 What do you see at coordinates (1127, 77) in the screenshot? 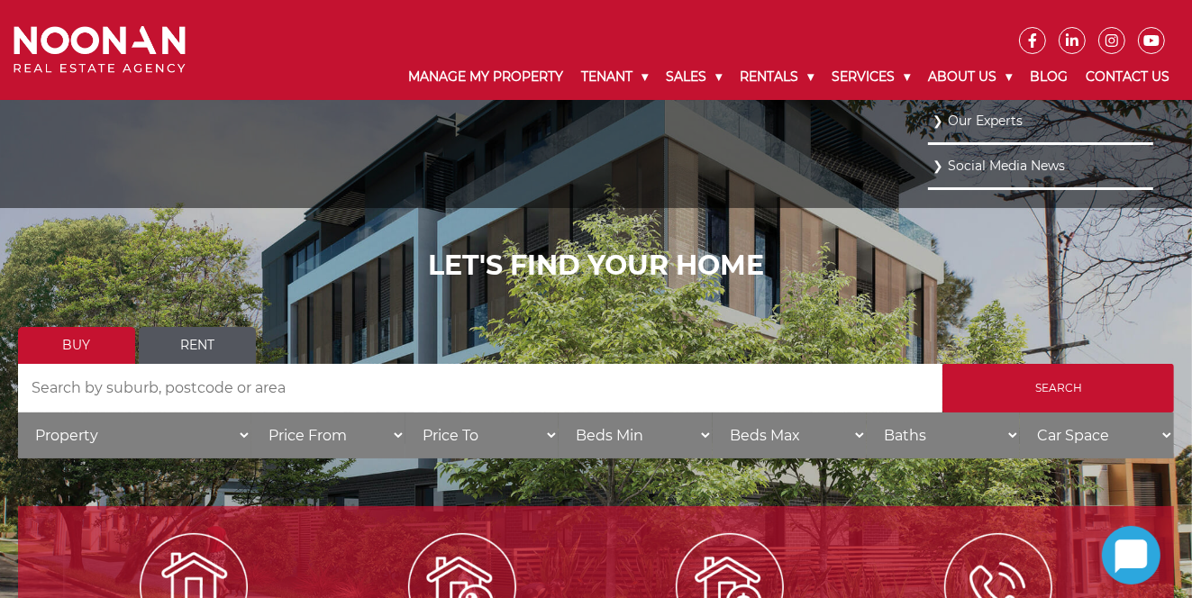
I see `a: Contact Us` at bounding box center [1127, 77].